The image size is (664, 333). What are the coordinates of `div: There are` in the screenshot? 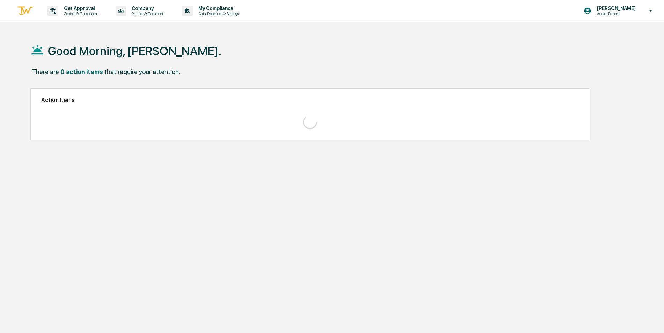 It's located at (45, 72).